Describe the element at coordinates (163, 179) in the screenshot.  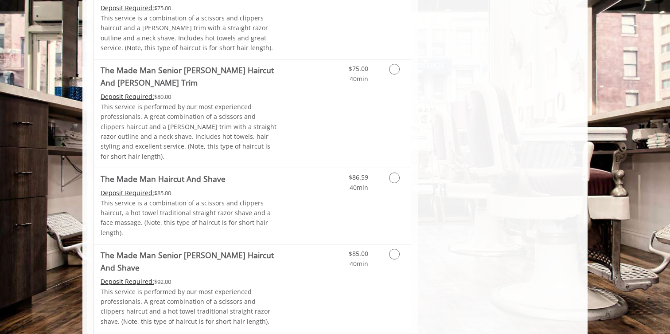
I see `b: The Made Man Haircut And Shave` at that location.